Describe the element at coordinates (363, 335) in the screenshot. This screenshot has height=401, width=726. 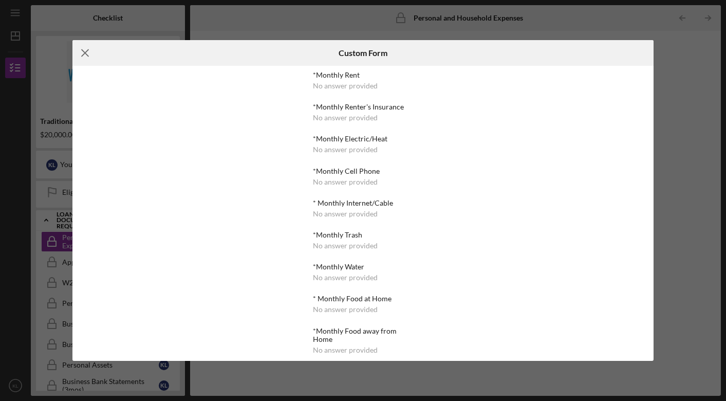
I see `div: *Monthly Food away from Home` at that location.